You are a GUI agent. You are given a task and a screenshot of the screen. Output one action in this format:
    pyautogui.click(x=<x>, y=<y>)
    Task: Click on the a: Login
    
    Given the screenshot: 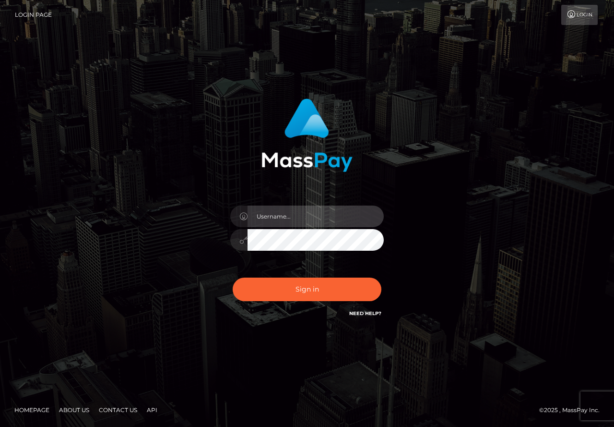 What is the action you would take?
    pyautogui.click(x=580, y=15)
    